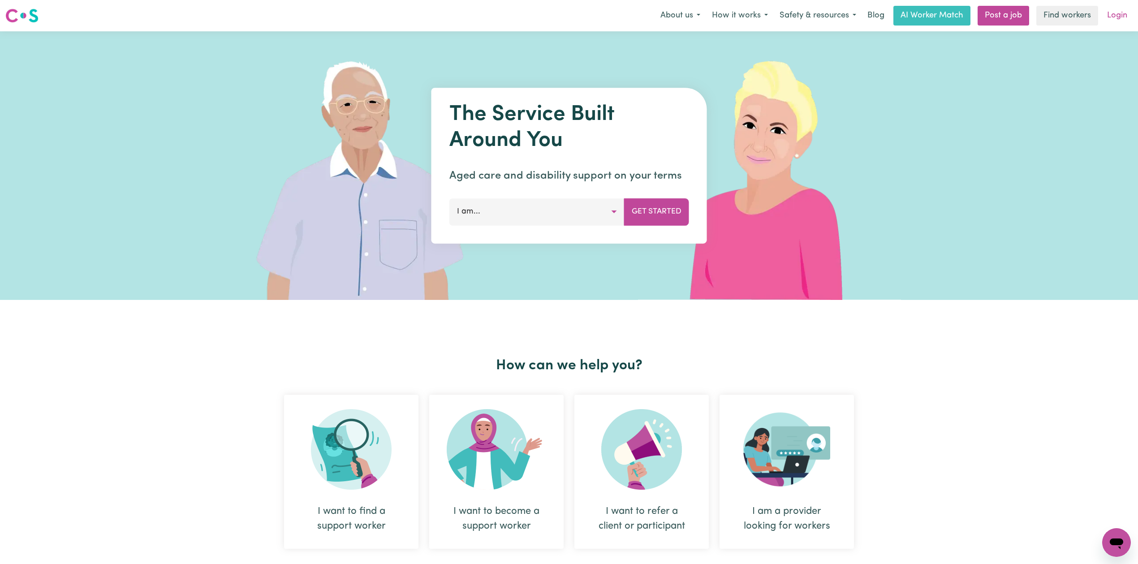  Describe the element at coordinates (641, 450) in the screenshot. I see `img: Refer` at that location.